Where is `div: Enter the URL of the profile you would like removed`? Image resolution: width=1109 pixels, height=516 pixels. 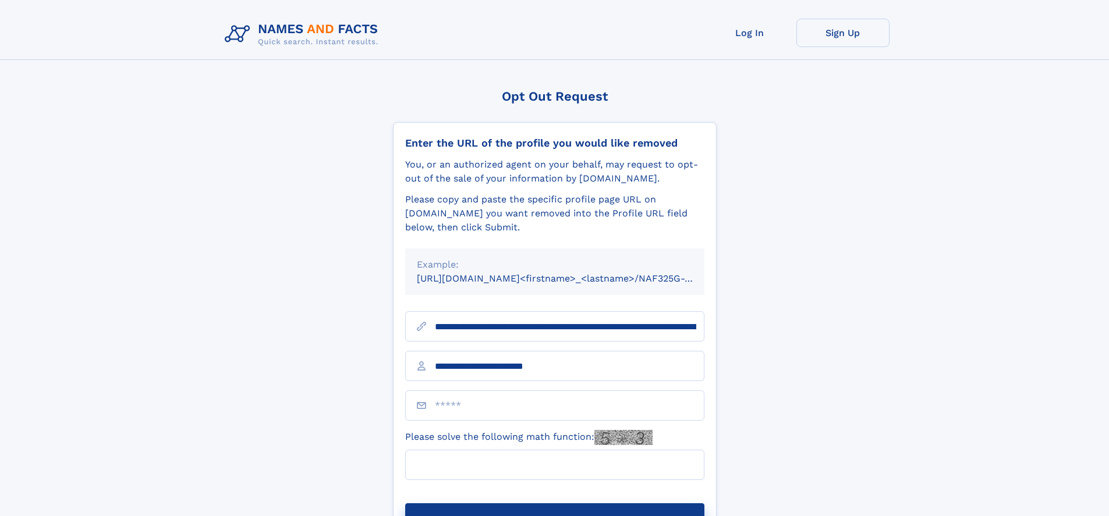 div: Enter the URL of the profile you would like removed is located at coordinates (555, 143).